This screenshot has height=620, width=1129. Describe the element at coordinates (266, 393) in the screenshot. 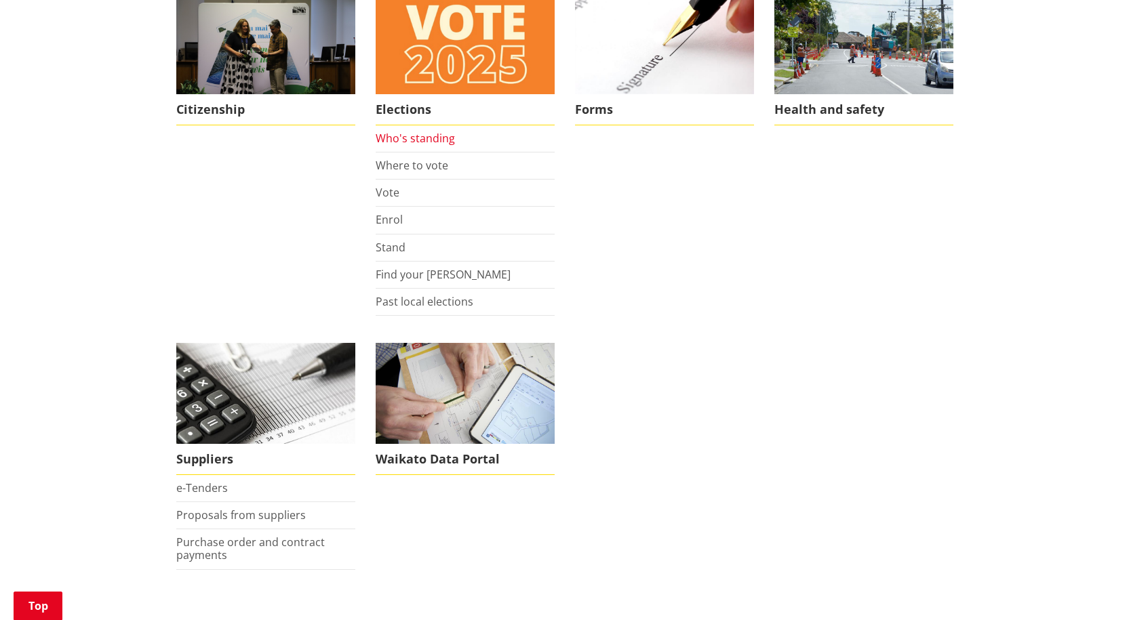

I see `img: Suppliers` at that location.